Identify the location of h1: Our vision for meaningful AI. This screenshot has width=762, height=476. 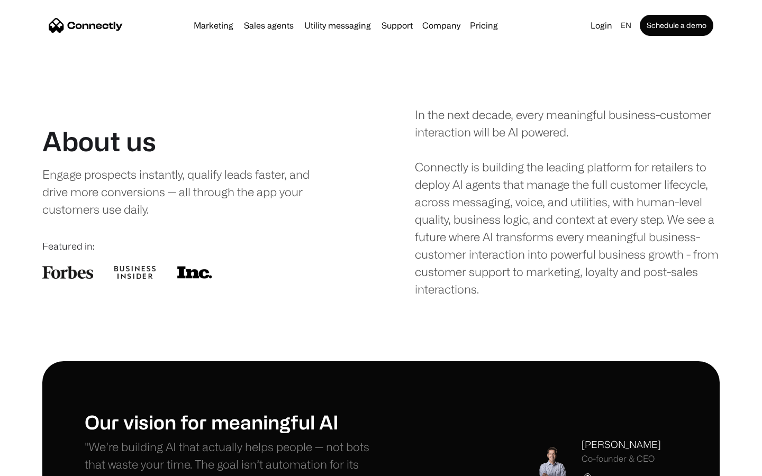
(233, 422).